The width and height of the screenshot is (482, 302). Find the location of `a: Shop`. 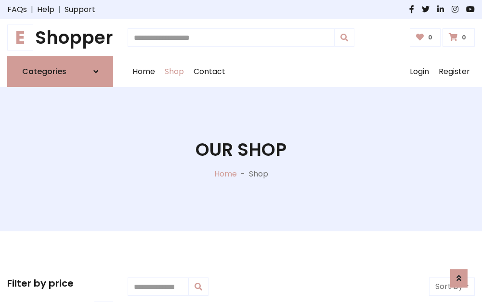

a: Shop is located at coordinates (174, 72).